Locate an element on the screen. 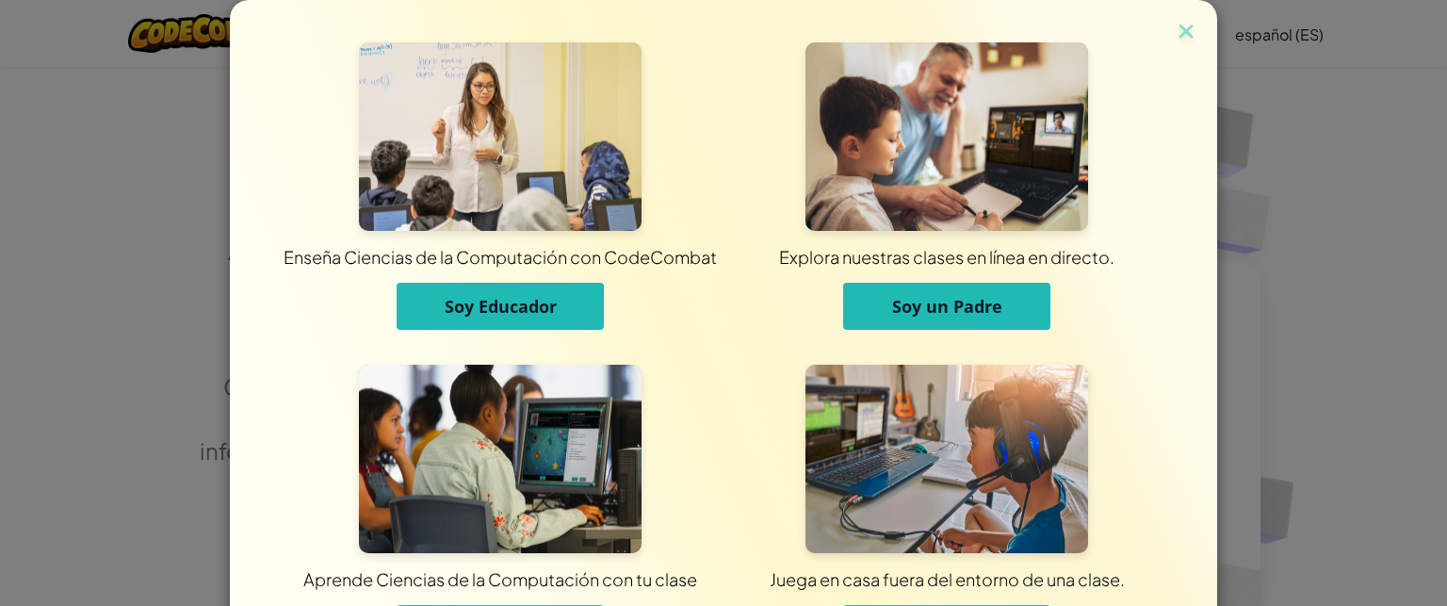  font: Soy Educador is located at coordinates (500, 306).